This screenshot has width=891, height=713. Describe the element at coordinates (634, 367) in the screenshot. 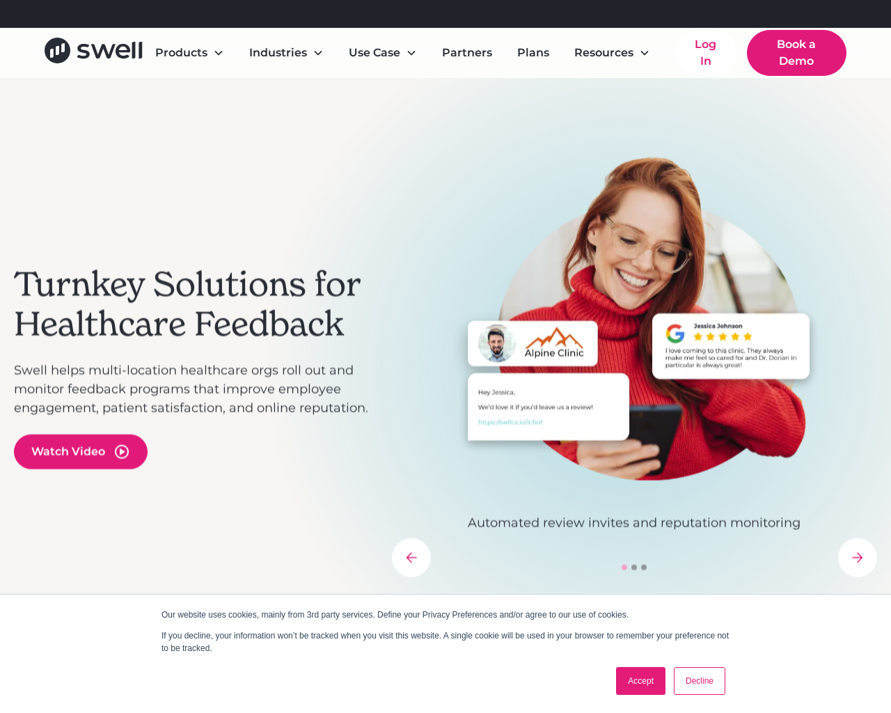

I see `div: carousel` at that location.